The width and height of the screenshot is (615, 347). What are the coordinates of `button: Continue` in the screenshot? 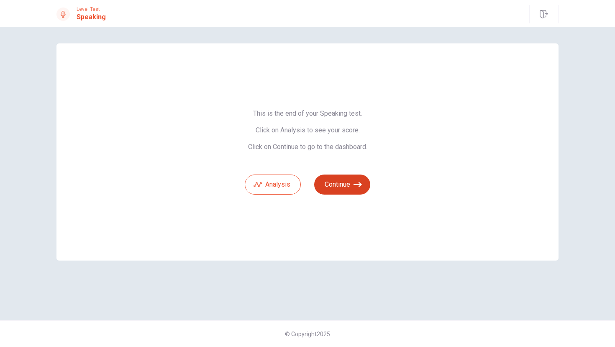 It's located at (342, 185).